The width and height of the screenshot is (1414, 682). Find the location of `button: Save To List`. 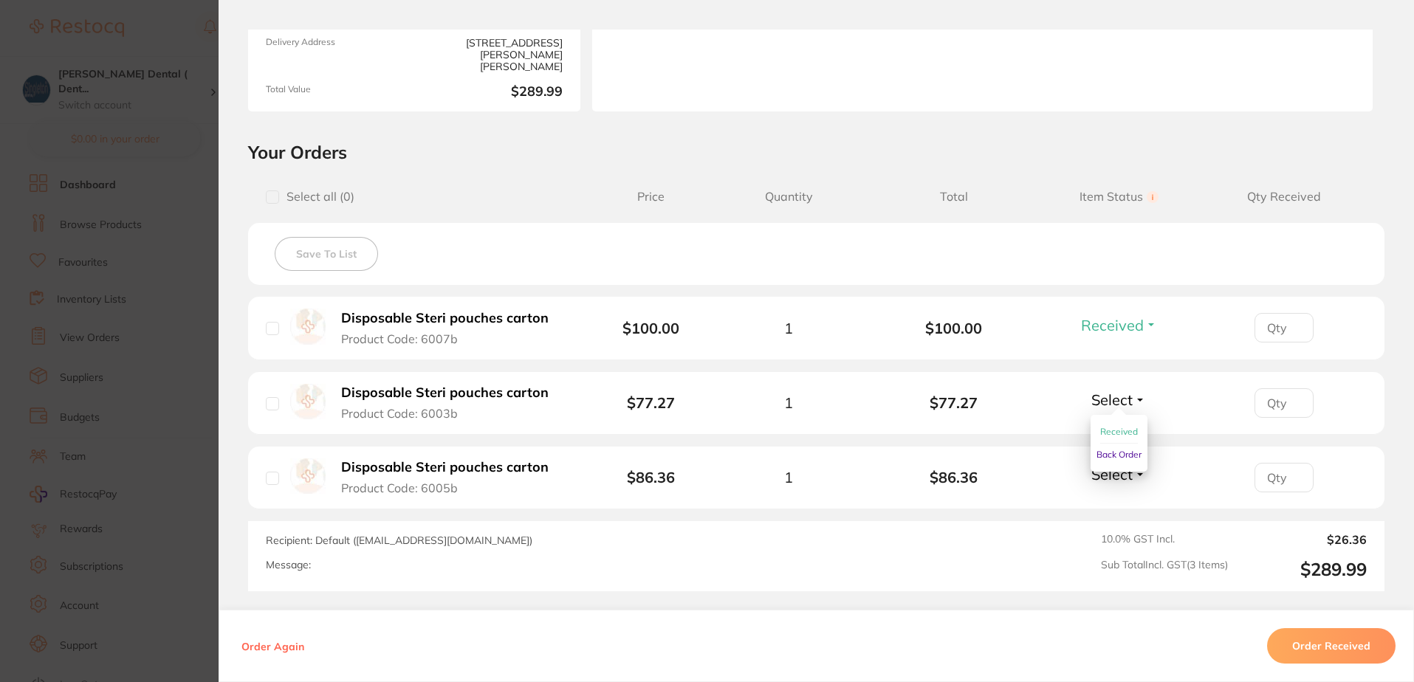

button: Save To List is located at coordinates (326, 254).